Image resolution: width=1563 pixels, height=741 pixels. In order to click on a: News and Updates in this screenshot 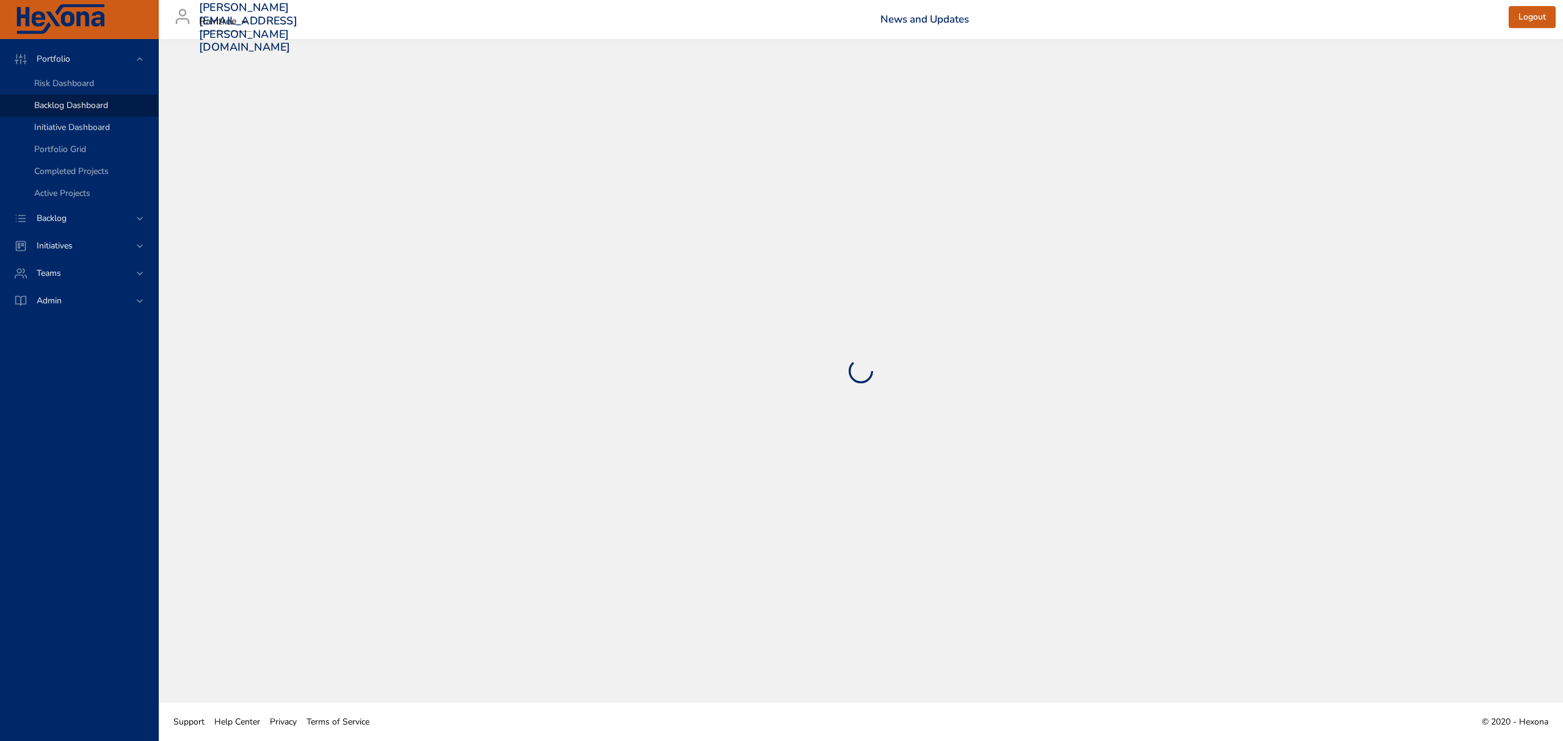, I will do `click(924, 19)`.